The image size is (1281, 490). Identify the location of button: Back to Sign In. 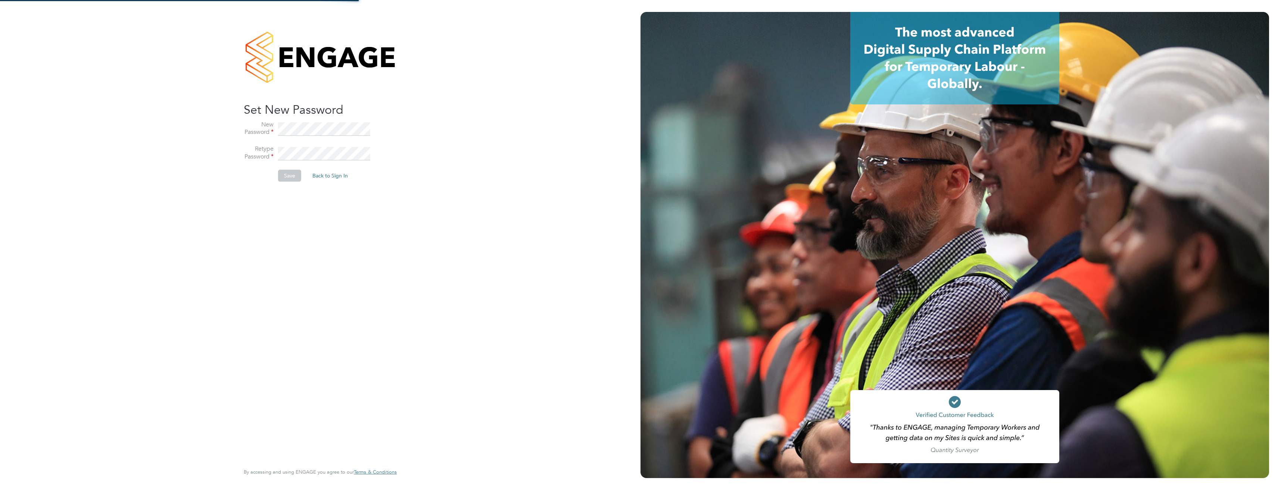
(330, 176).